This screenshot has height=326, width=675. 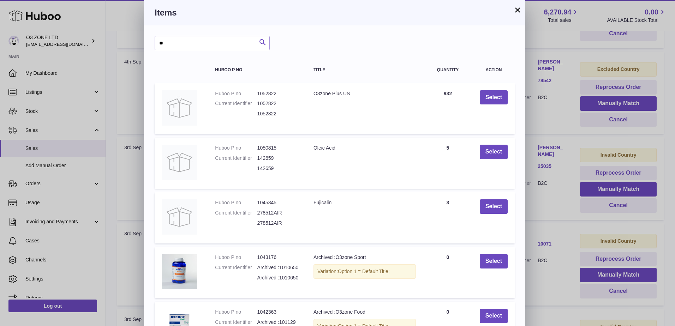 What do you see at coordinates (448, 109) in the screenshot?
I see `td: 932` at bounding box center [448, 109].